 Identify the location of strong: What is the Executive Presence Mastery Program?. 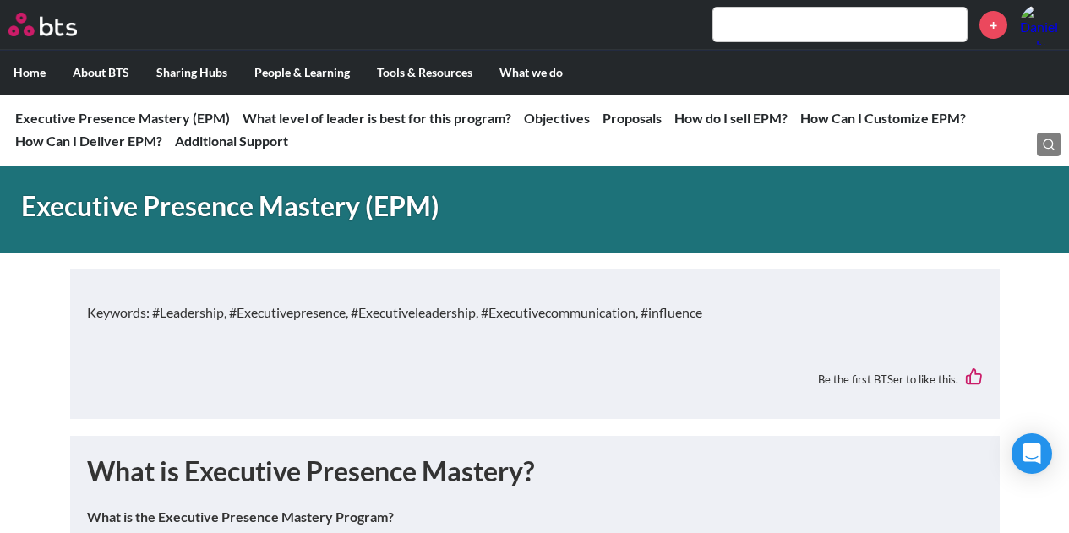
(240, 516).